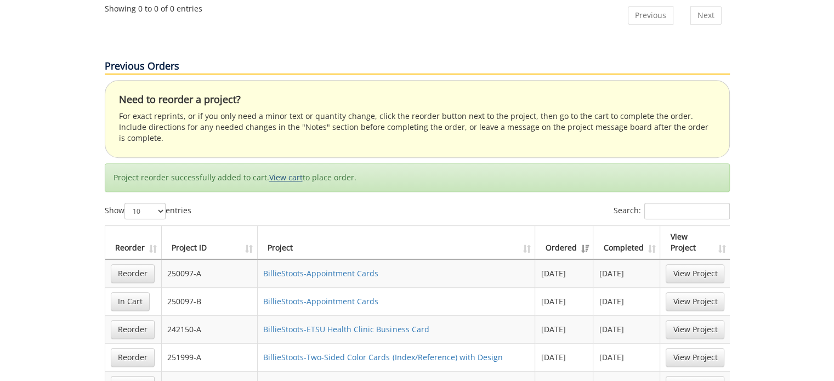 This screenshot has width=834, height=381. I want to click on td: 250097-B, so click(210, 301).